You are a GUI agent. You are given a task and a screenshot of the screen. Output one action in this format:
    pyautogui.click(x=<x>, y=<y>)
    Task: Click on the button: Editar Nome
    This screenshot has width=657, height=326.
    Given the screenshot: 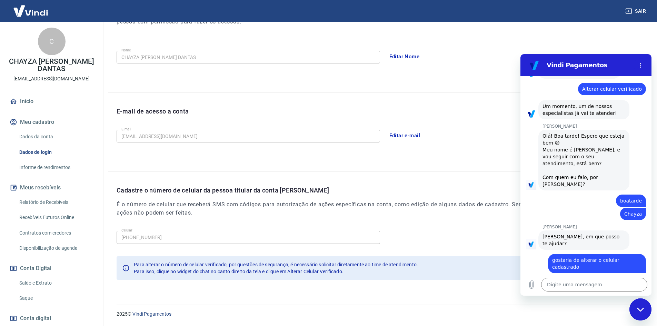 What is the action you would take?
    pyautogui.click(x=404, y=57)
    